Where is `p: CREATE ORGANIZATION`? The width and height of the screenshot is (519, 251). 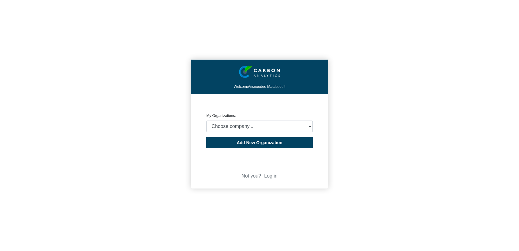 p: CREATE ORGANIZATION is located at coordinates (260, 105).